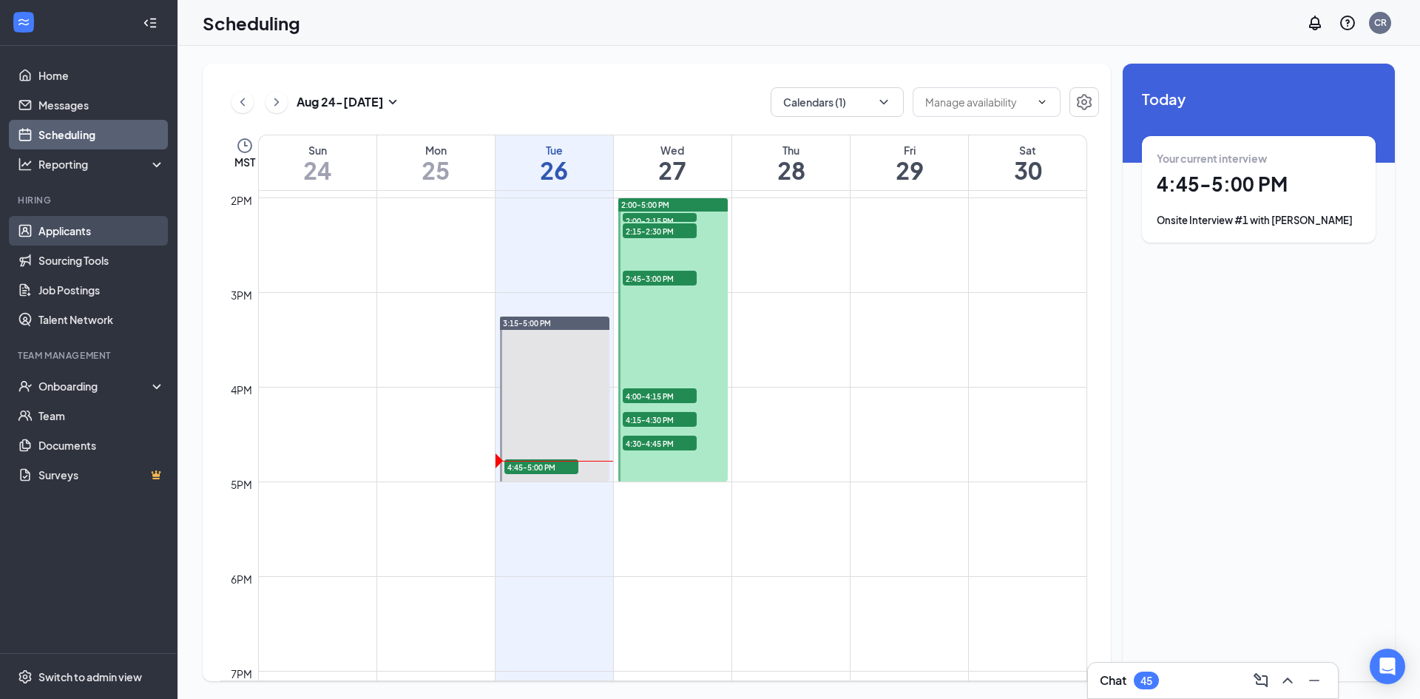 Image resolution: width=1420 pixels, height=699 pixels. Describe the element at coordinates (90, 355) in the screenshot. I see `div: Team Management` at that location.